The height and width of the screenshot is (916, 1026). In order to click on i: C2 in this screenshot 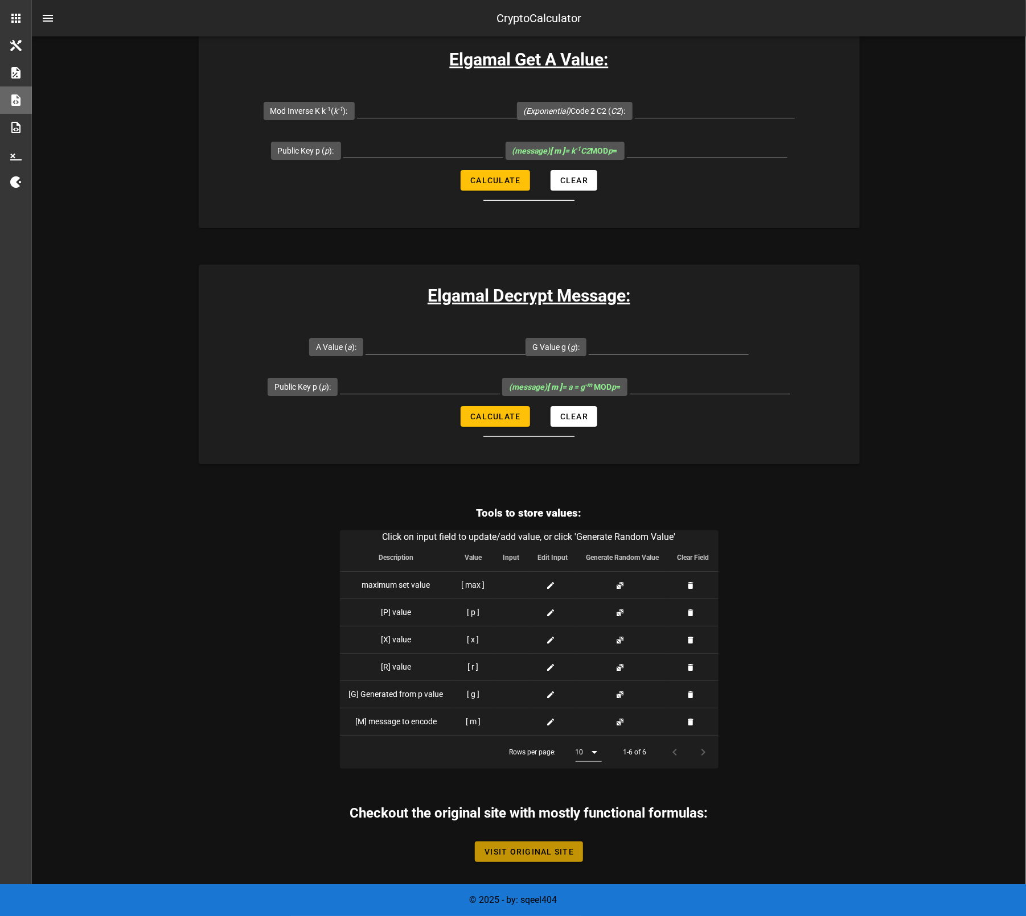, I will do `click(616, 111)`.